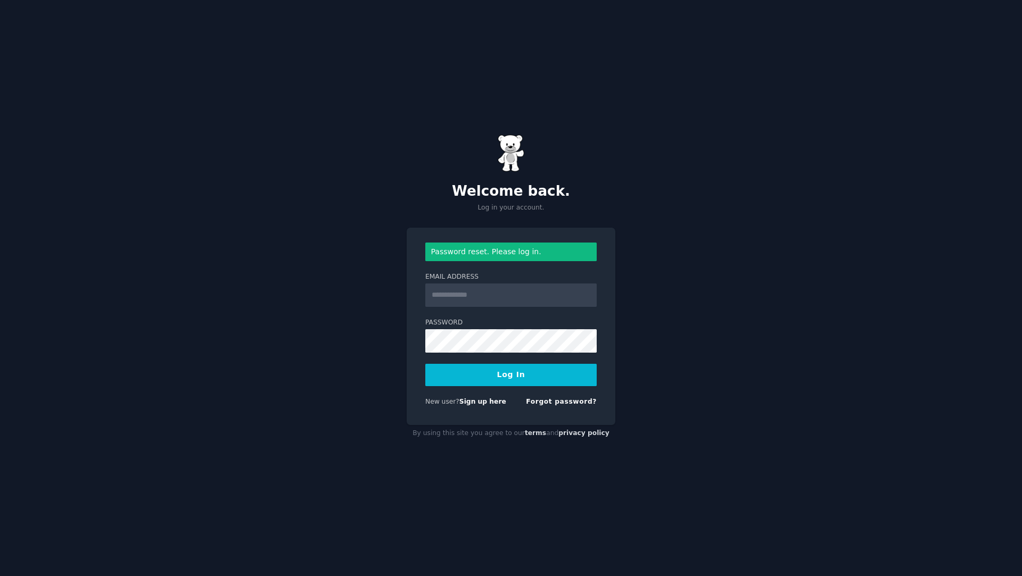  I want to click on div: Password reset. Please log in., so click(511, 252).